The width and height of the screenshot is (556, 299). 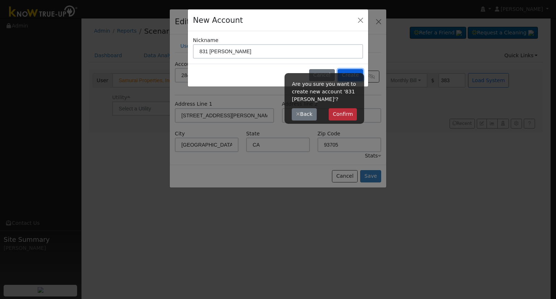 I want to click on button: Create, so click(x=351, y=75).